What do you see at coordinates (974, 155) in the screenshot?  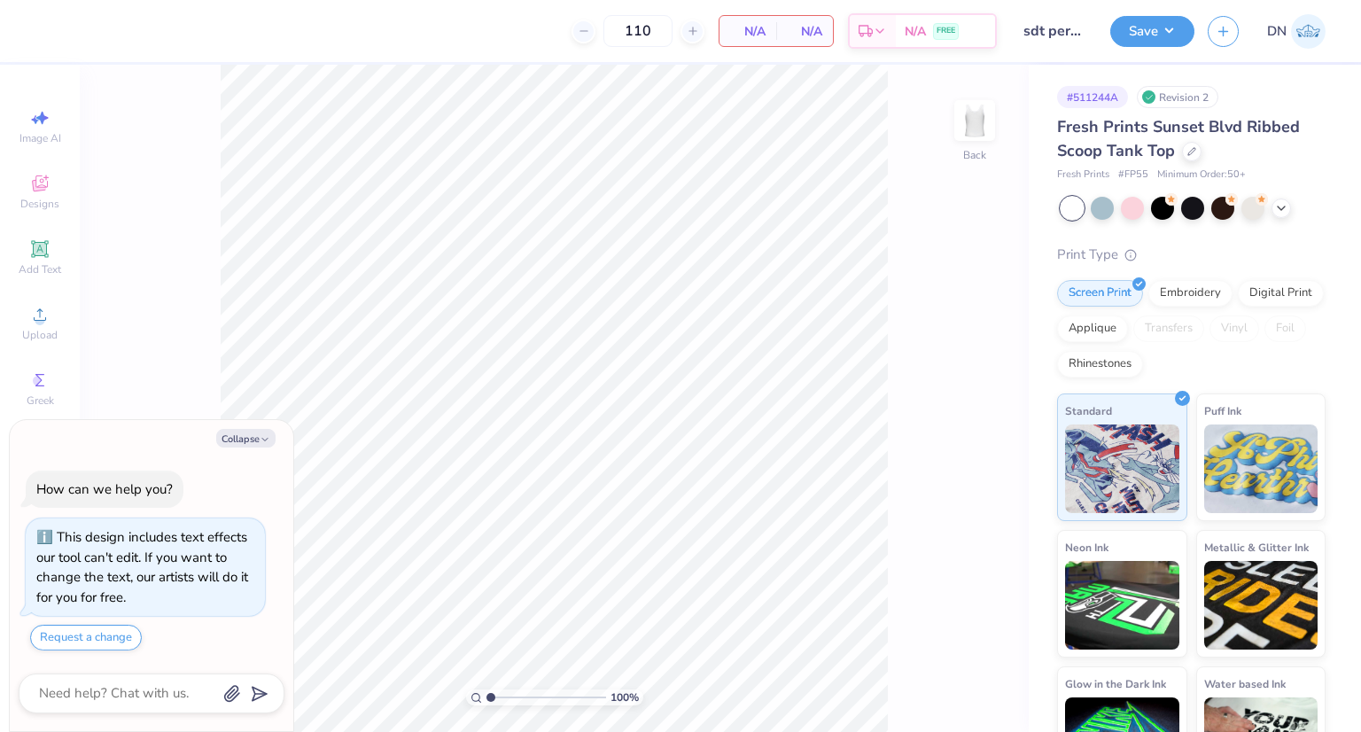 I see `div: Back` at bounding box center [974, 155].